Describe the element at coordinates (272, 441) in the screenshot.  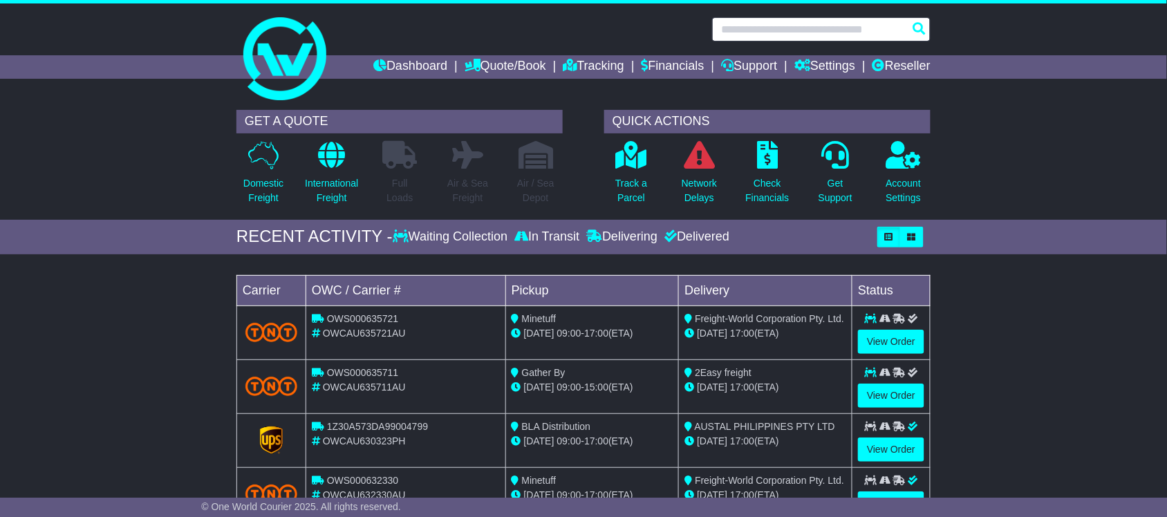
I see `img: GetCarrierServiceLogo` at that location.